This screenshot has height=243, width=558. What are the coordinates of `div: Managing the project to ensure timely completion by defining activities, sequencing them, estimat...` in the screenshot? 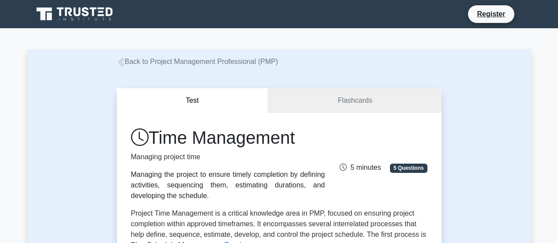 It's located at (228, 185).